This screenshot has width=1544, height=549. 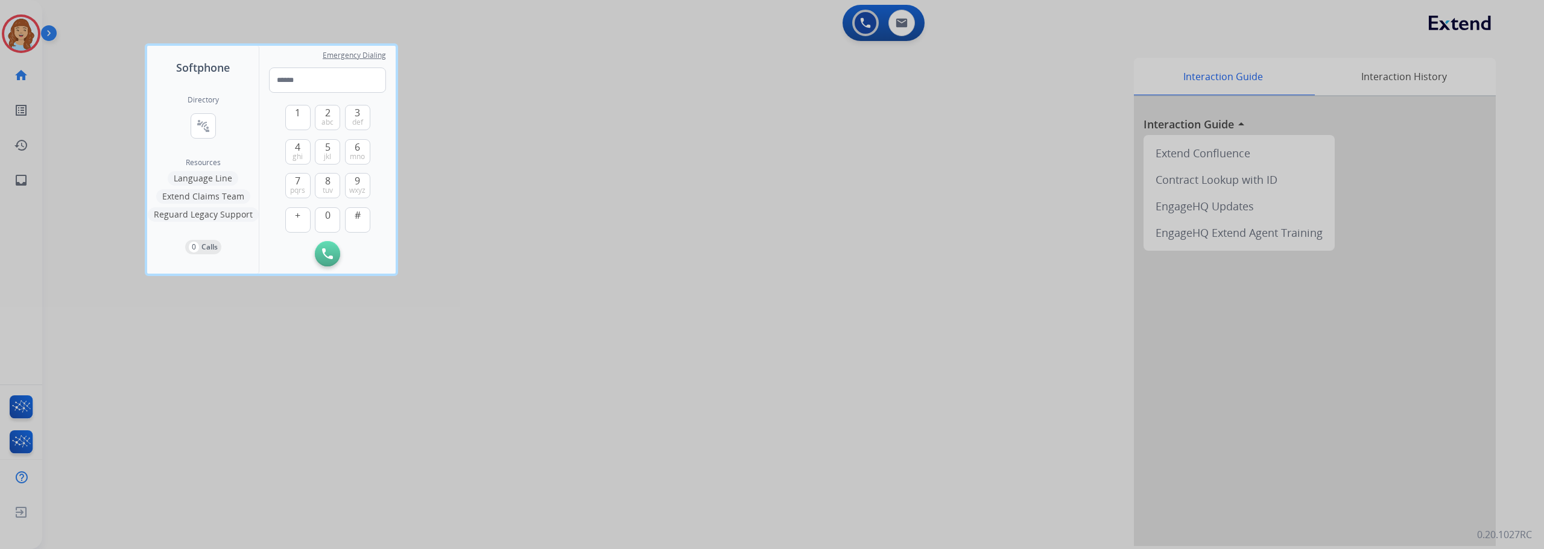 I want to click on span: Softphone, so click(x=203, y=68).